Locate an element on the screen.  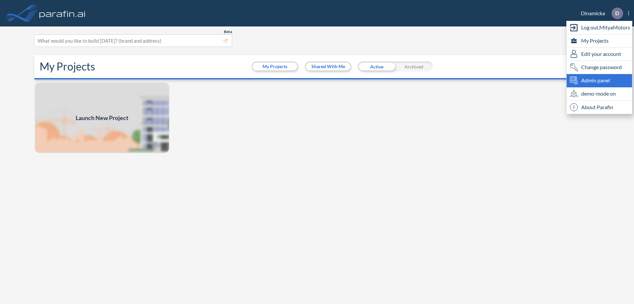
img: add is located at coordinates (102, 118).